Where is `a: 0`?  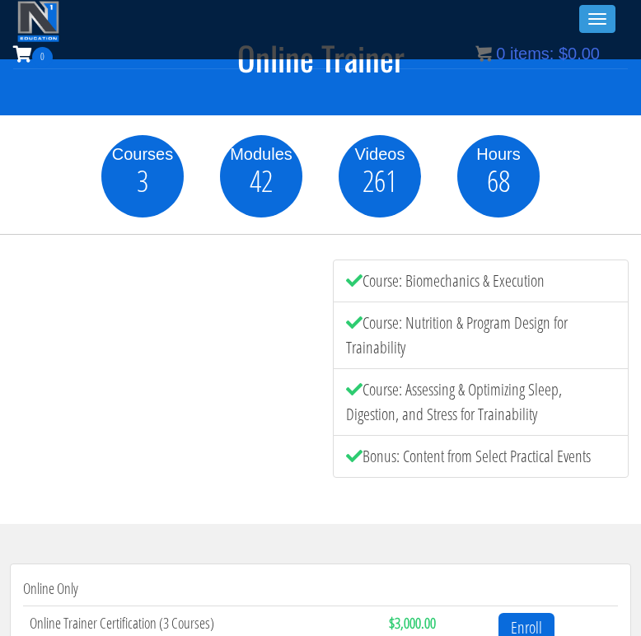 a: 0 is located at coordinates (33, 54).